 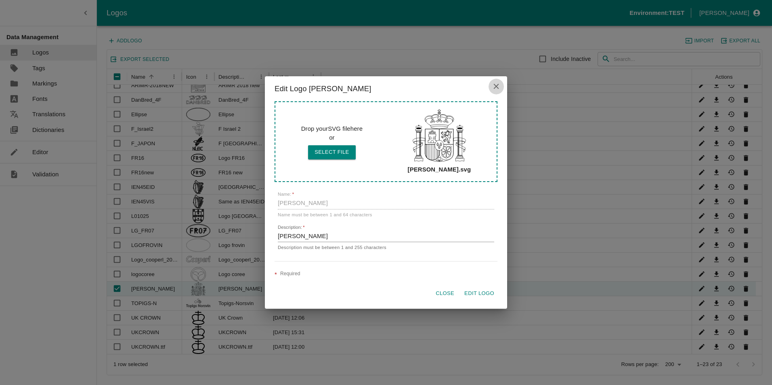 What do you see at coordinates (439, 136) in the screenshot?
I see `img: Pion%20Escudo.svg` at bounding box center [439, 136].